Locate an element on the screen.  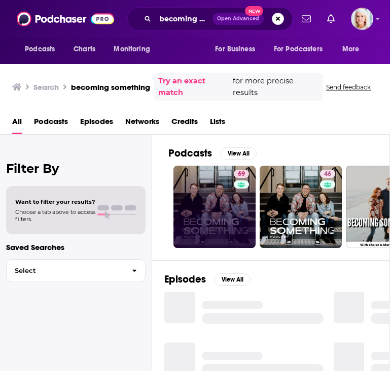
img: Podchaser - Follow, Share and Rate Podcasts is located at coordinates (66, 19).